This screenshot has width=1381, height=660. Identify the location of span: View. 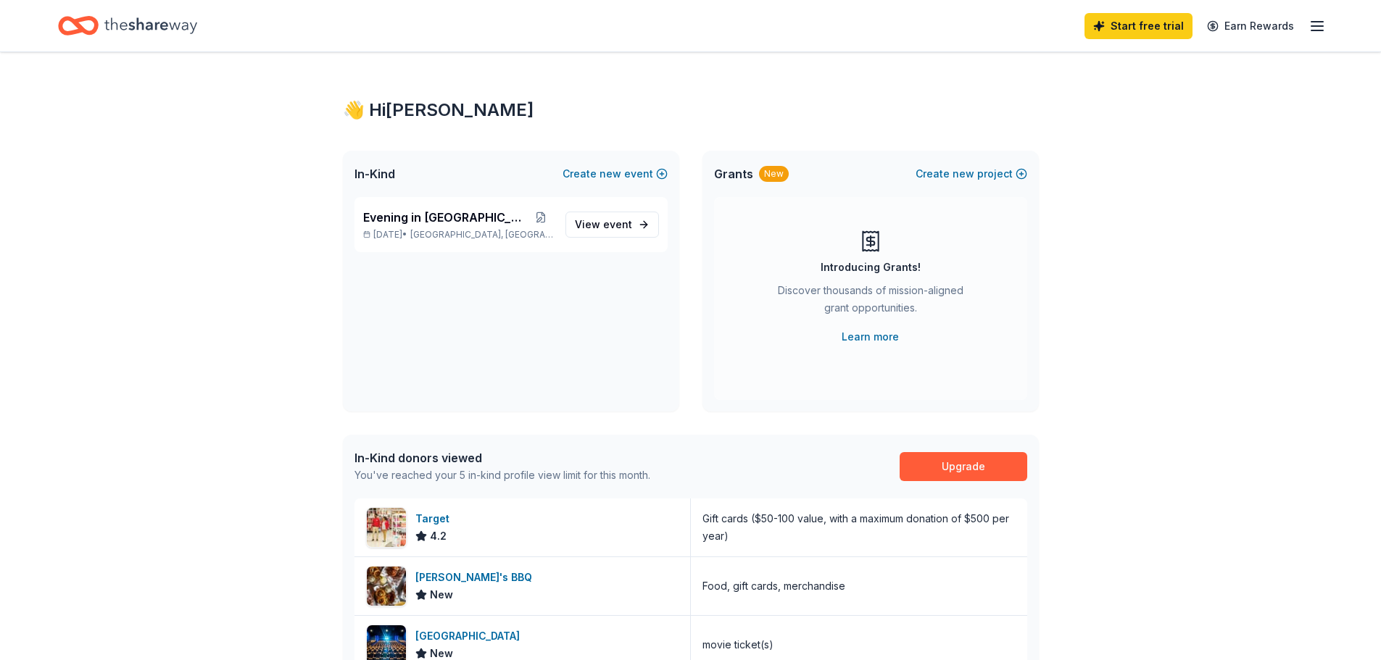
(603, 225).